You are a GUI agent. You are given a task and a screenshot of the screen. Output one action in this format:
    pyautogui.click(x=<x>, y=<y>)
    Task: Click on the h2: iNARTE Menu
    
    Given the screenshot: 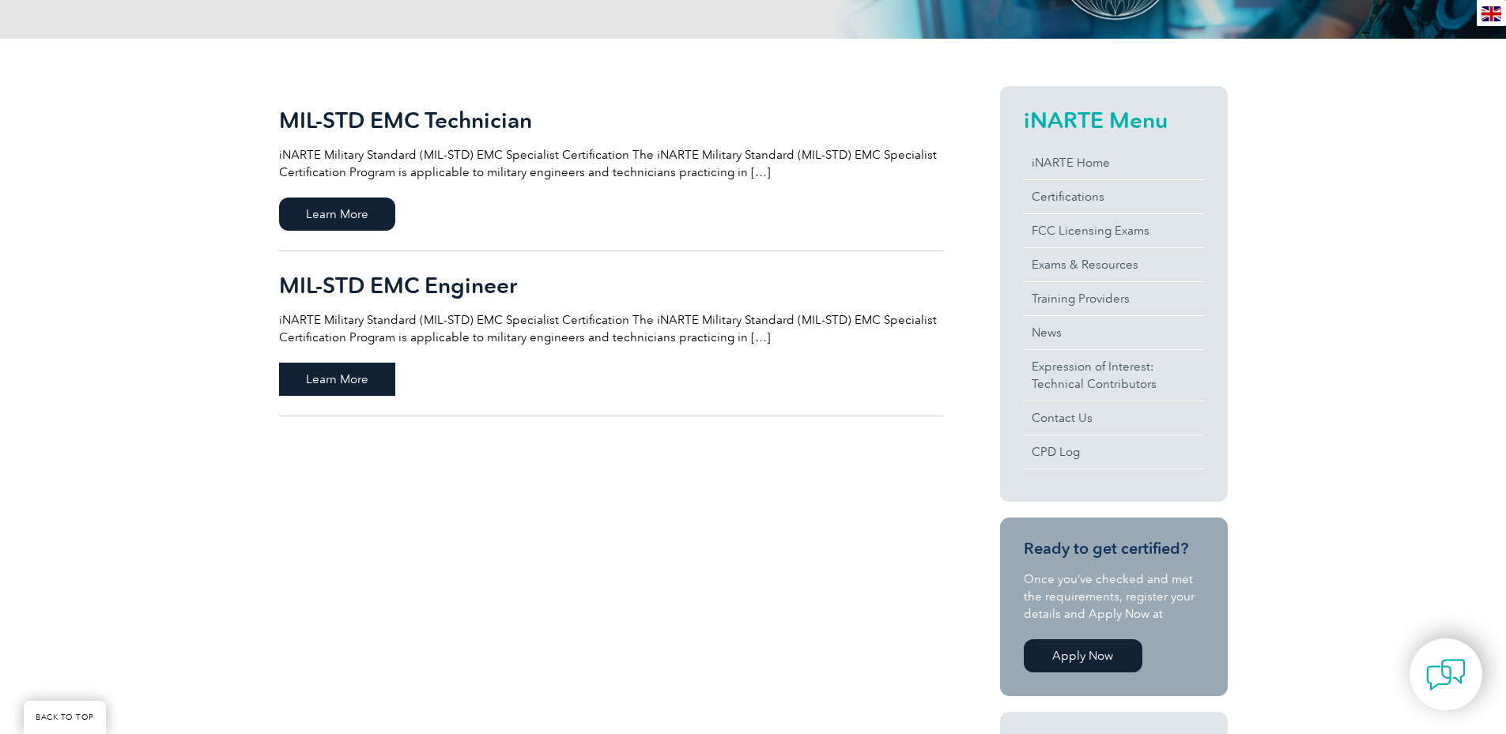 What is the action you would take?
    pyautogui.click(x=1114, y=120)
    